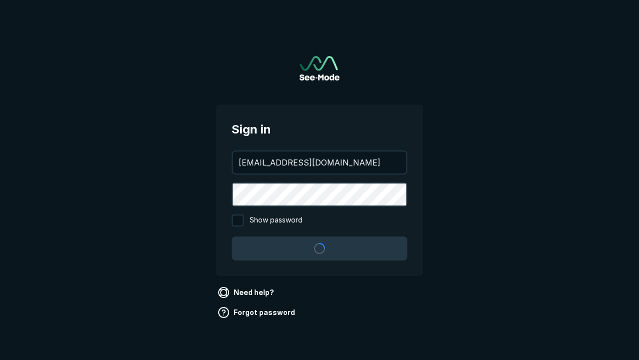 The width and height of the screenshot is (639, 360). What do you see at coordinates (320, 68) in the screenshot?
I see `img: See-Mode Logo` at bounding box center [320, 68].